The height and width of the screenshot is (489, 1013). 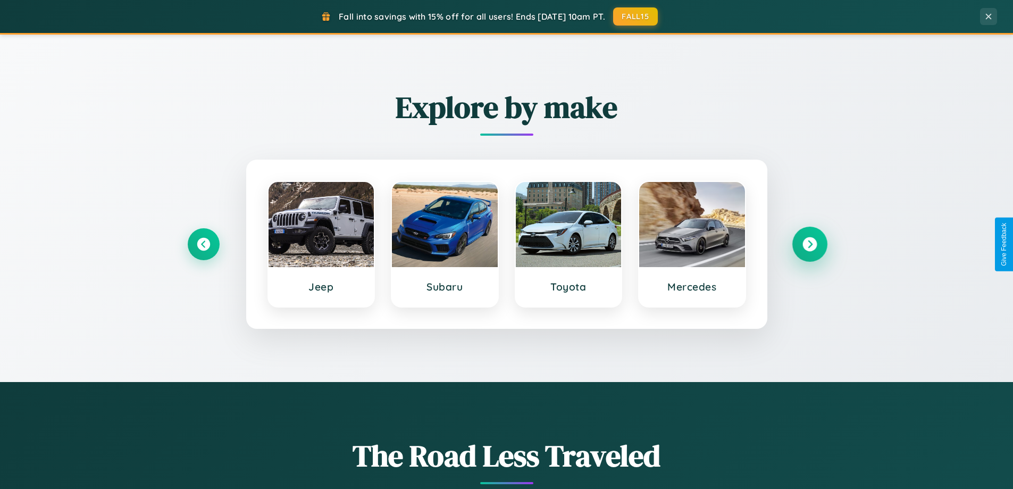 I want to click on h1: The Road Less Traveled, so click(x=507, y=455).